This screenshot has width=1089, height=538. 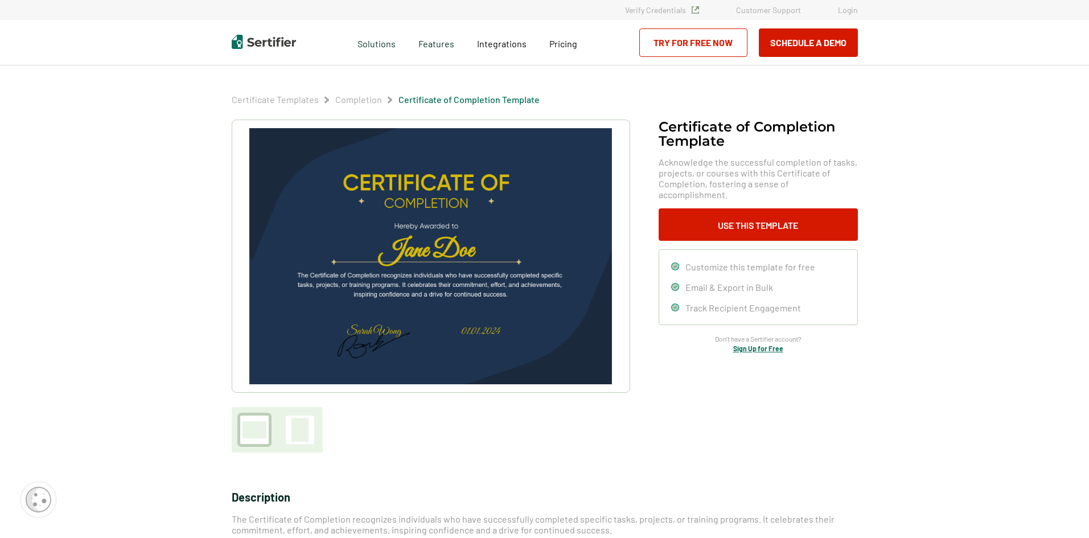 I want to click on div: Breadcrumb, so click(x=386, y=100).